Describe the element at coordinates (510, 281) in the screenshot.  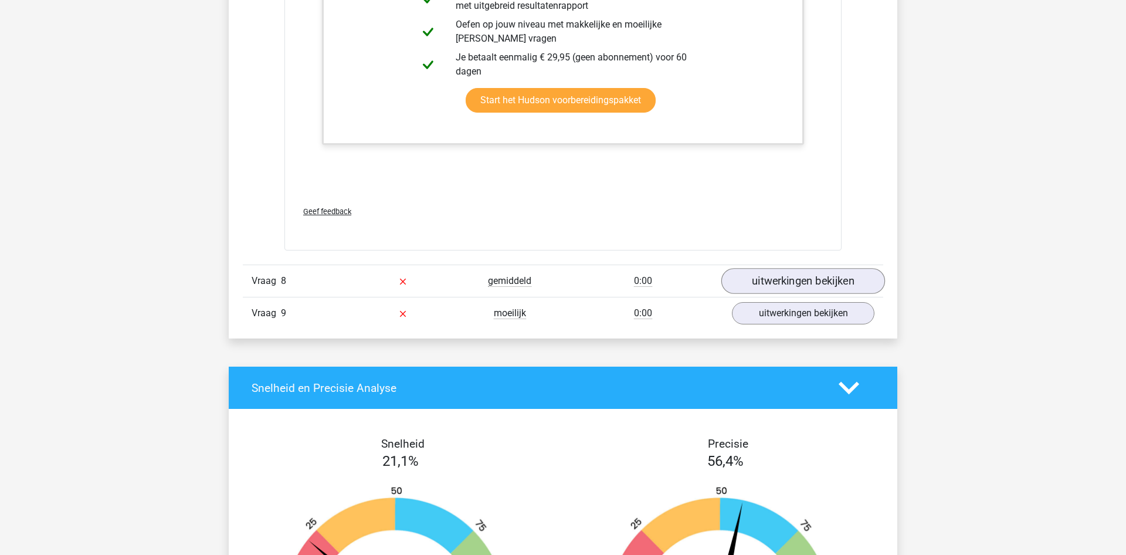
I see `span: gemiddeld` at that location.